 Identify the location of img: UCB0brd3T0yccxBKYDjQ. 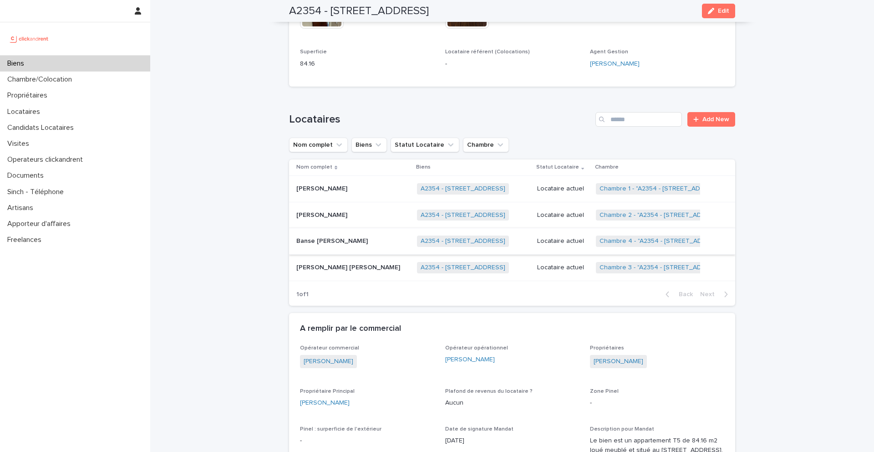
(29, 39).